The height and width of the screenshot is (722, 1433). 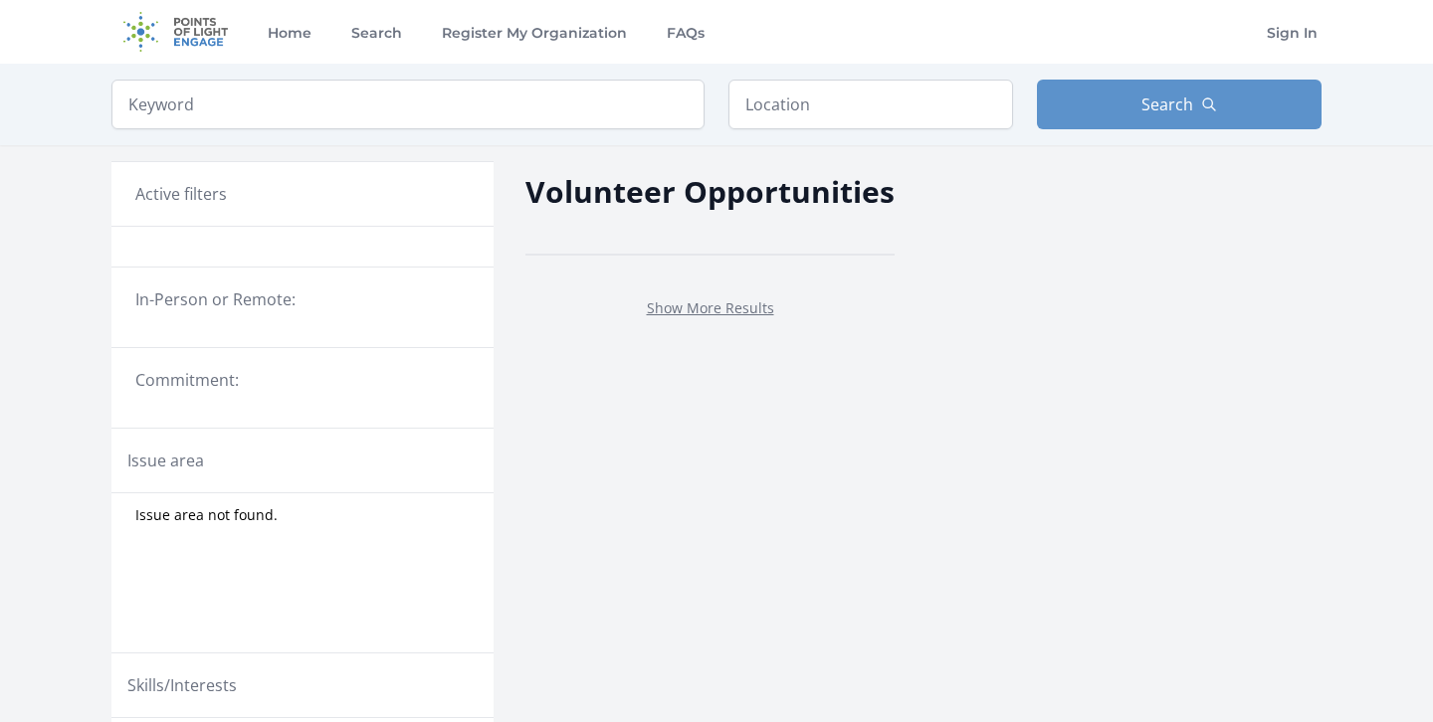 What do you see at coordinates (182, 685) in the screenshot?
I see `legend: Skills/Interests` at bounding box center [182, 685].